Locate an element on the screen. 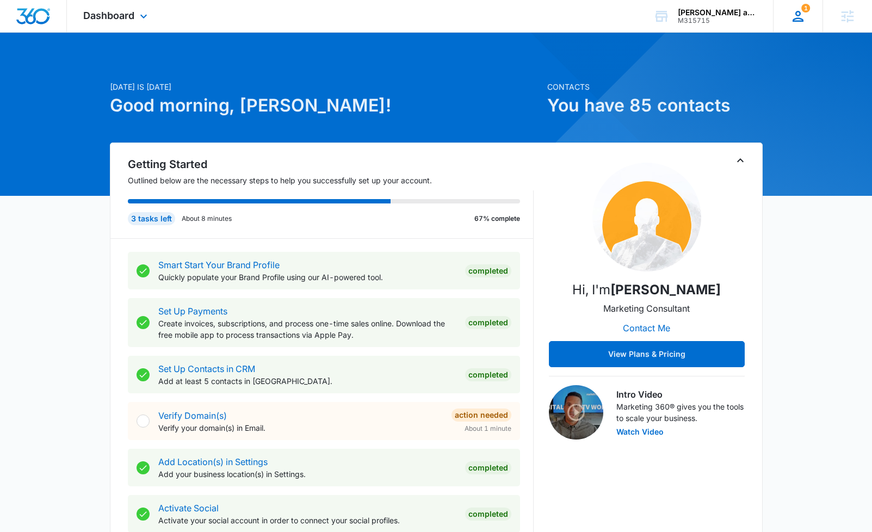 The image size is (872, 532). button: View Plans & Pricing is located at coordinates (647, 354).